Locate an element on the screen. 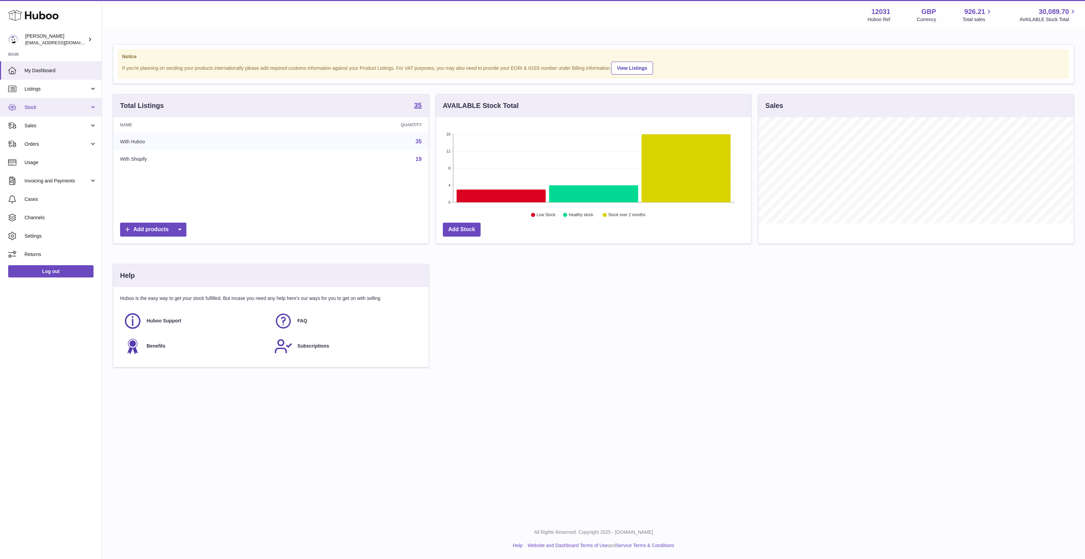  strong: GBP is located at coordinates (929, 12).